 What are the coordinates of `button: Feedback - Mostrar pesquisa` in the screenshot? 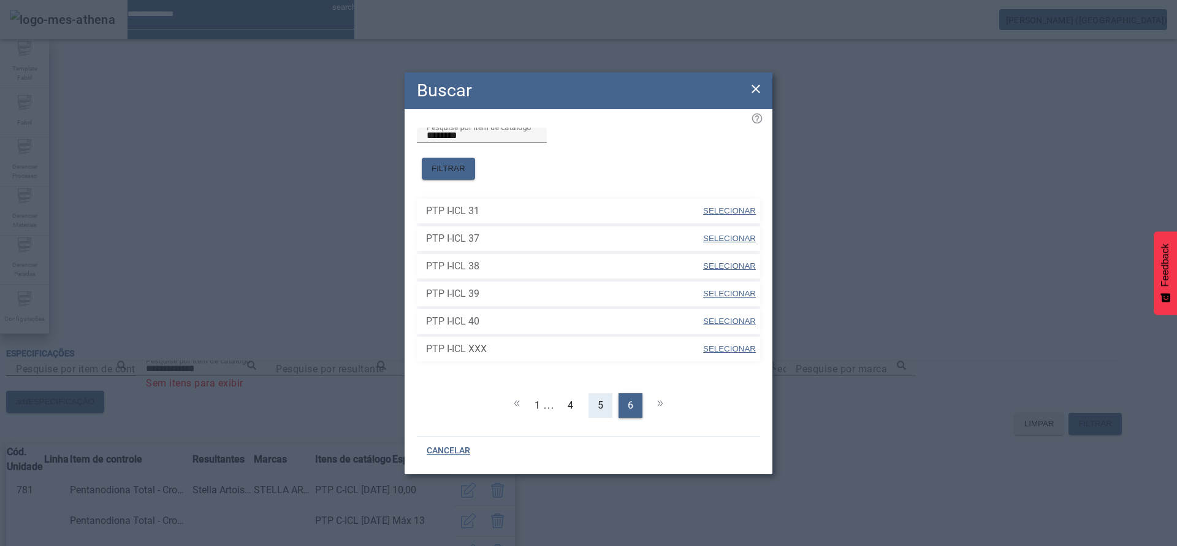 It's located at (1166, 273).